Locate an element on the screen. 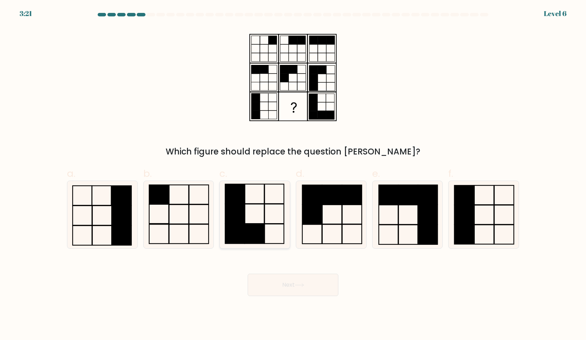  span: b. is located at coordinates (148, 173).